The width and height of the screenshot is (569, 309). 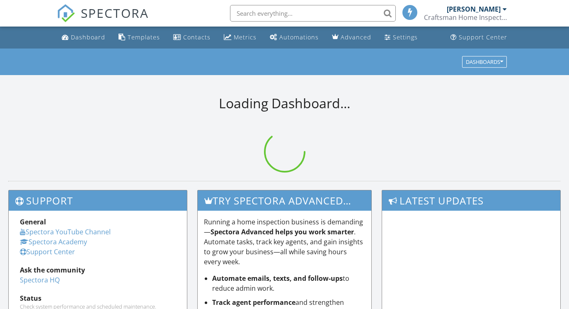 What do you see at coordinates (65, 232) in the screenshot?
I see `a: Spectora YouTube Channel` at bounding box center [65, 232].